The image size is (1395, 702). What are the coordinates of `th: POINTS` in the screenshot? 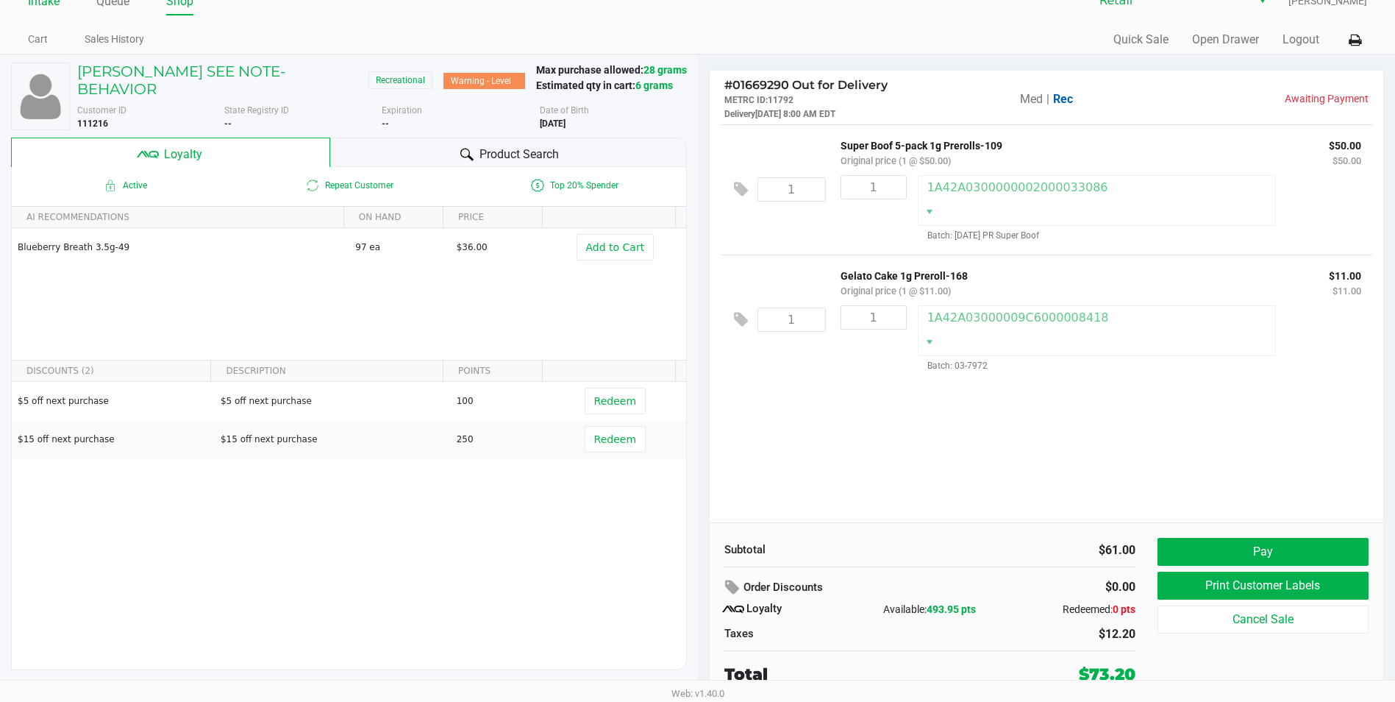 It's located at (492, 371).